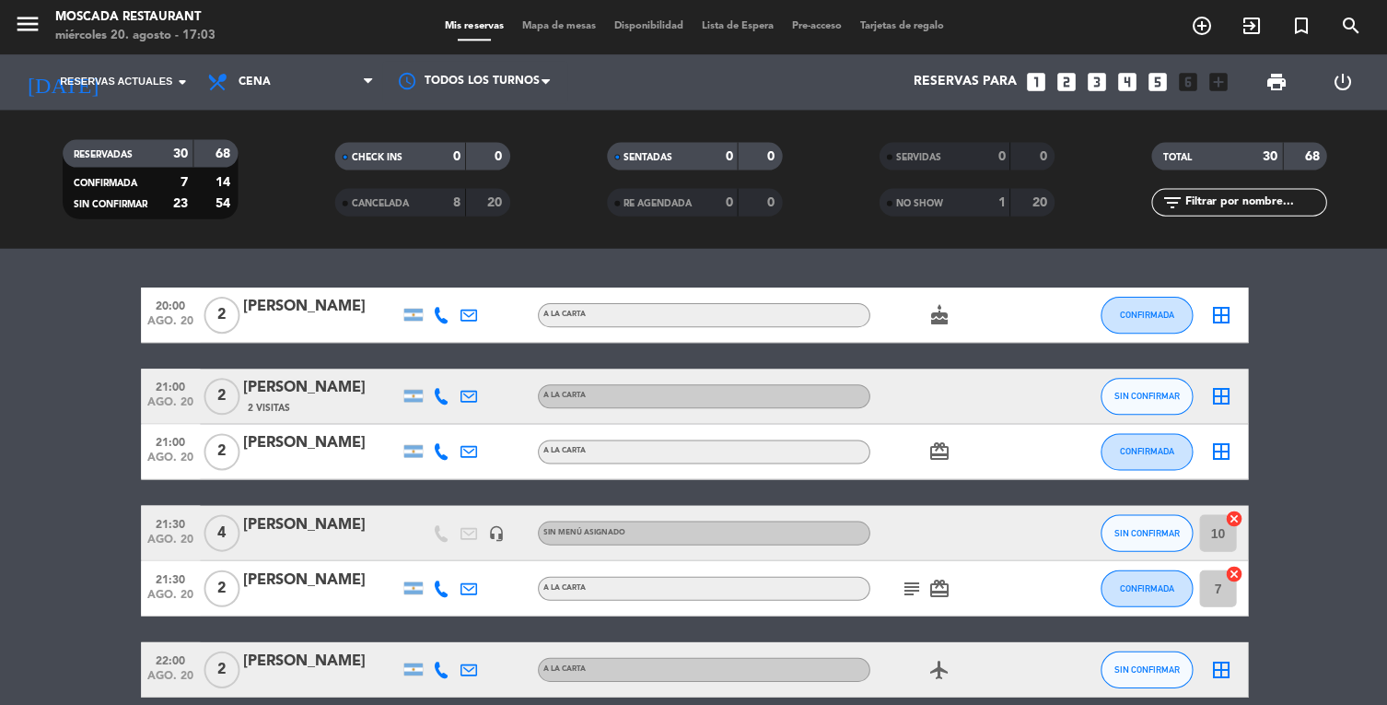 The image size is (1387, 705). Describe the element at coordinates (224, 182) in the screenshot. I see `strong: 14` at that location.